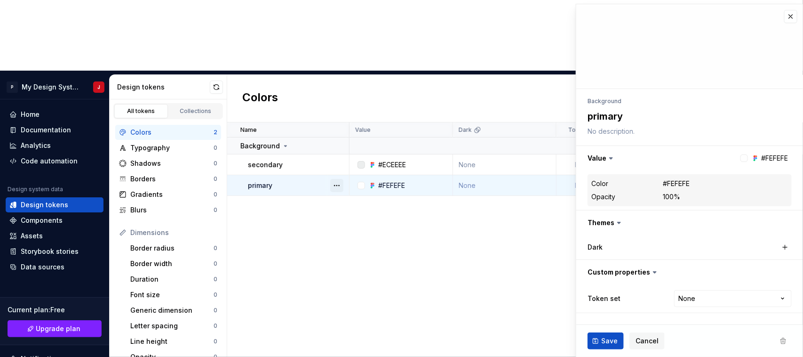 Image resolution: width=803 pixels, height=357 pixels. Describe the element at coordinates (363, 130) in the screenshot. I see `p: Value` at that location.